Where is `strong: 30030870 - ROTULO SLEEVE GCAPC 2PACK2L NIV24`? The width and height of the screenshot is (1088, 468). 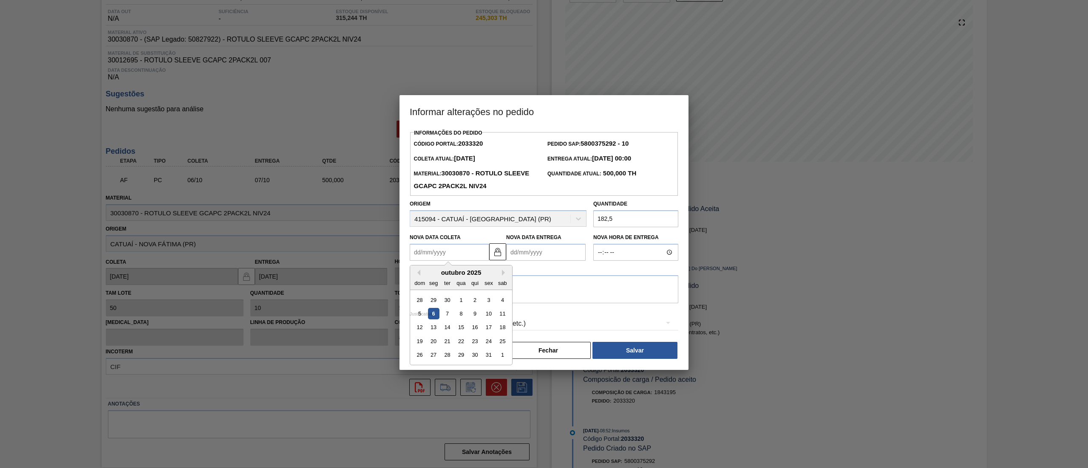 strong: 30030870 - ROTULO SLEEVE GCAPC 2PACK2L NIV24 is located at coordinates (471, 179).